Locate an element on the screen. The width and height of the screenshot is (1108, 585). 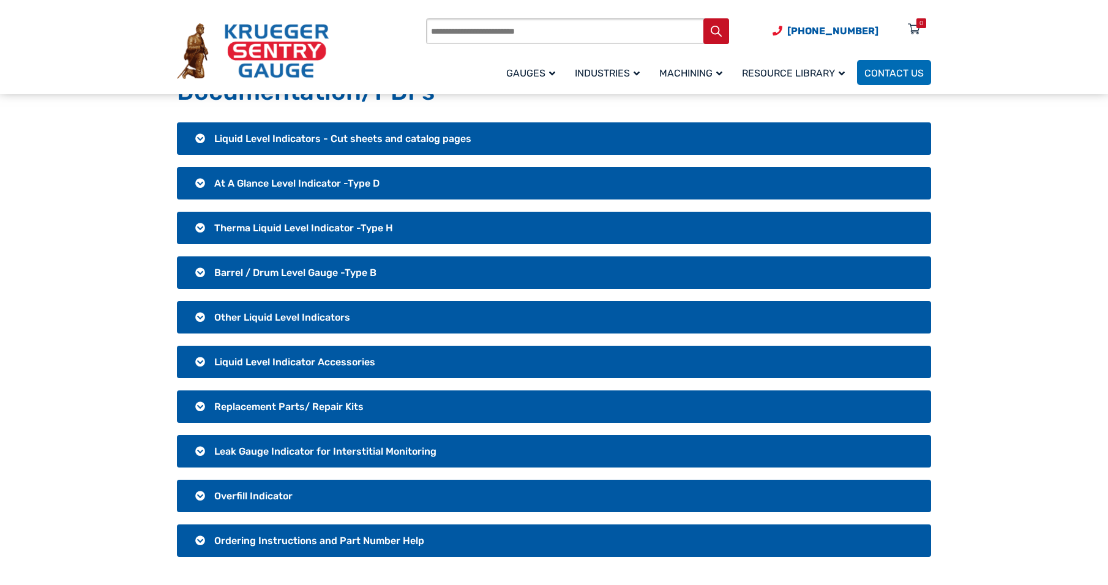
span: At A Glance Level Indicator -Type D is located at coordinates (297, 183).